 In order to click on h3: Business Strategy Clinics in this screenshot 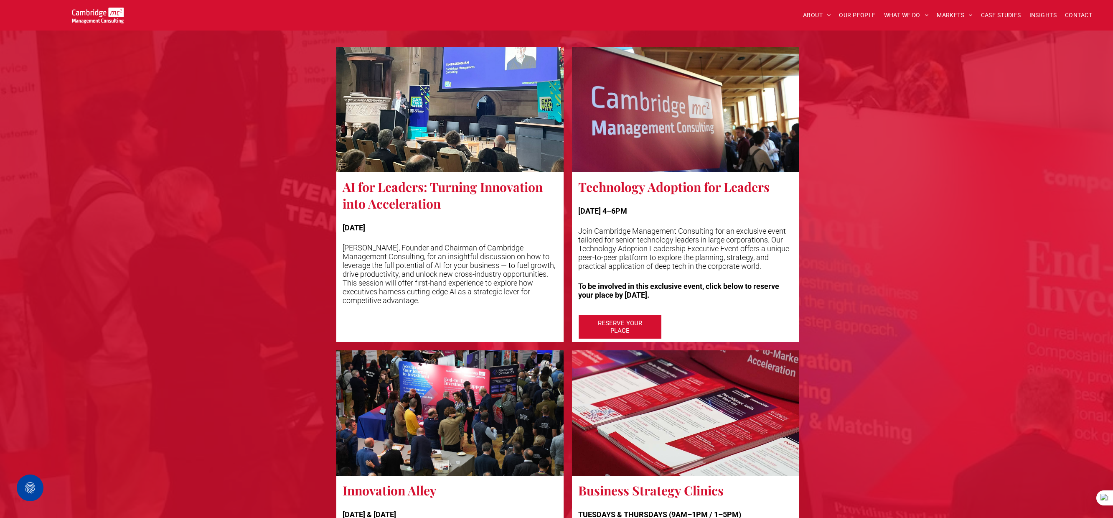, I will do `click(651, 490)`.